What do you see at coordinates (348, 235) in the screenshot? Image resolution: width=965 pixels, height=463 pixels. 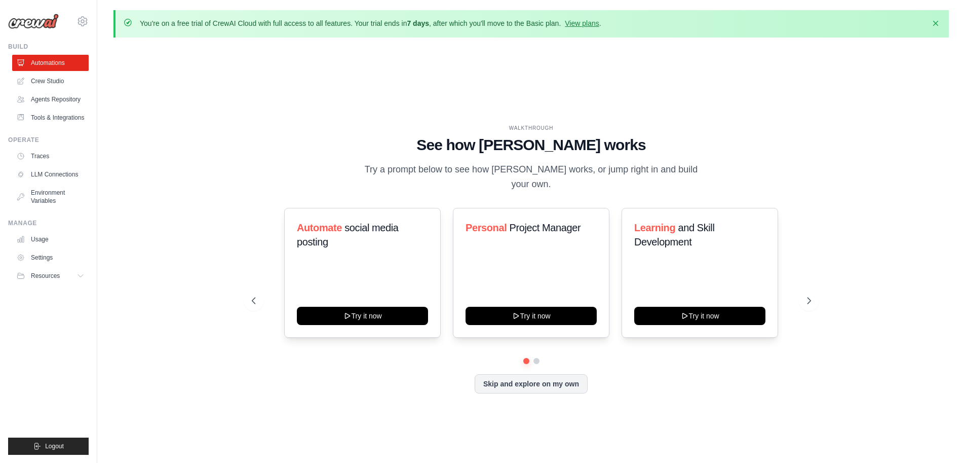 I see `span: social media posting` at bounding box center [348, 235].